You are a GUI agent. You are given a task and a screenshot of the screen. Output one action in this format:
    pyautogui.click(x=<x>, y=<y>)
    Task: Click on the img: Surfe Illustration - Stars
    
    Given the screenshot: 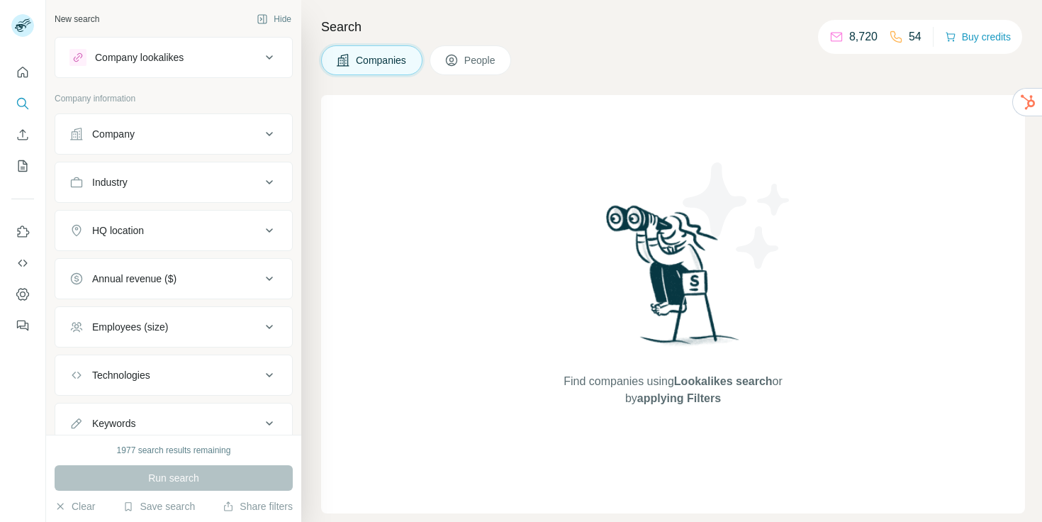 What is the action you would take?
    pyautogui.click(x=737, y=216)
    